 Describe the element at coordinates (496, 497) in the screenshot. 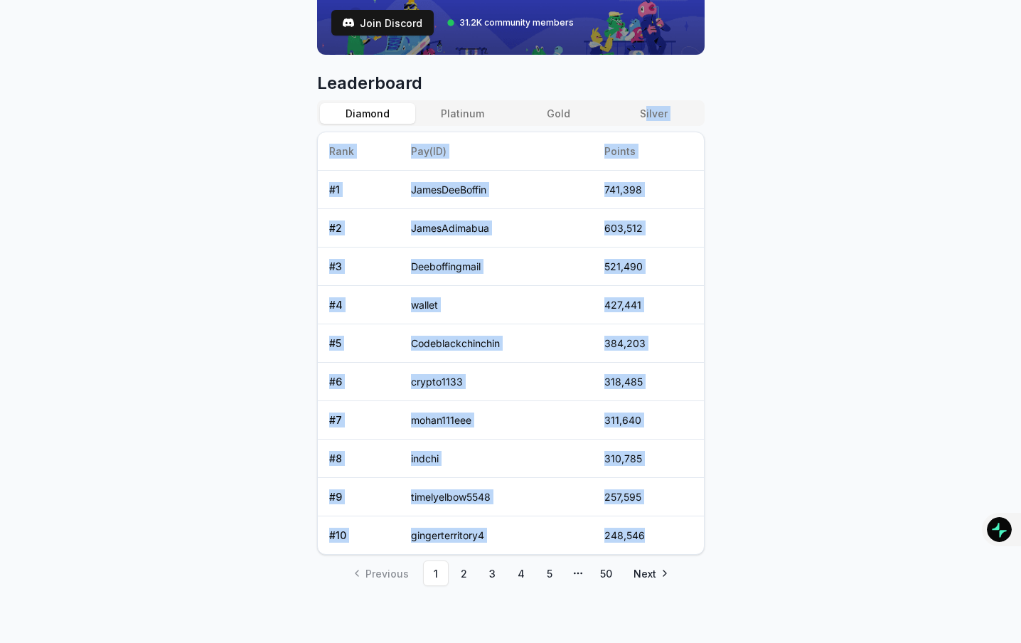

I see `td: timelyelbow5548` at that location.